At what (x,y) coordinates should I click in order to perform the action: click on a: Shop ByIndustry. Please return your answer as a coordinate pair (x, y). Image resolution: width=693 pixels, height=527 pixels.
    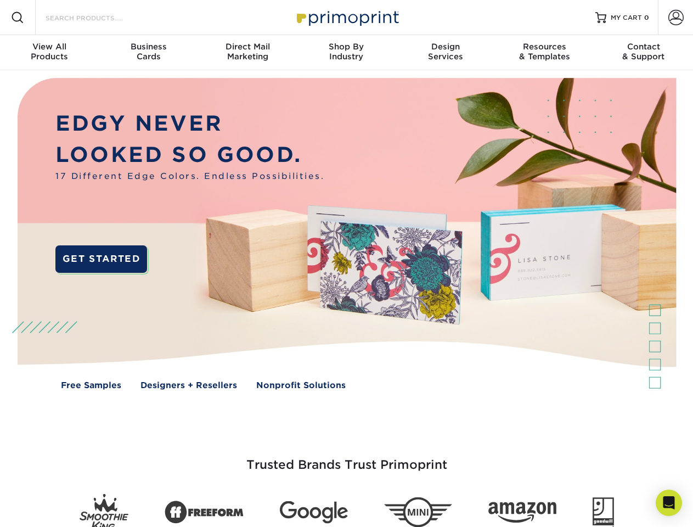
    Looking at the image, I should click on (346, 53).